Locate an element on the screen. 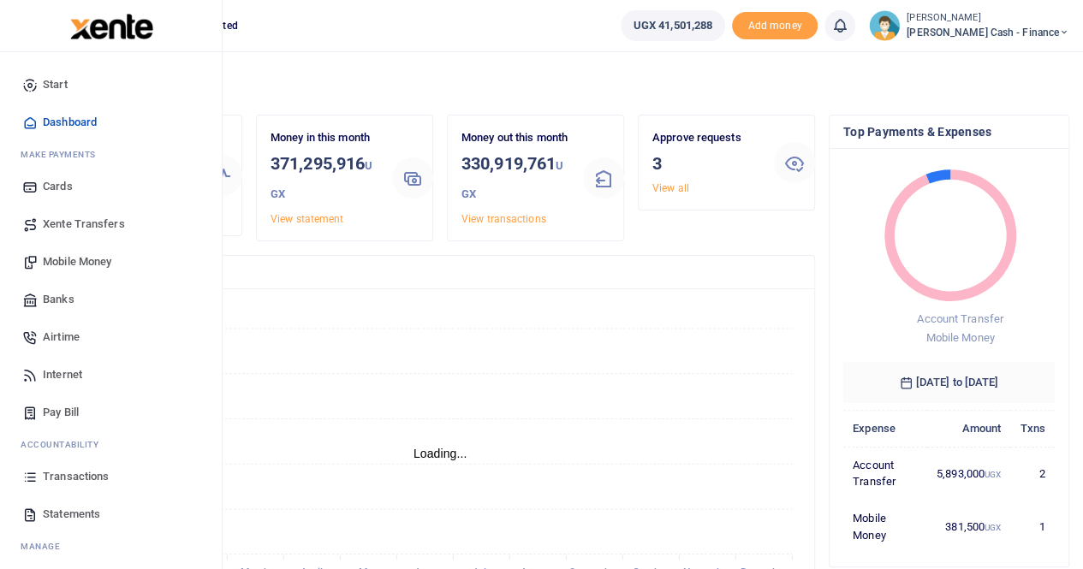 Image resolution: width=1083 pixels, height=569 pixels. a: View statement is located at coordinates (306, 219).